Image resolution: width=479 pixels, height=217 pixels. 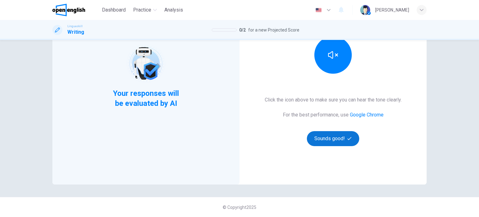 I want to click on span: 0 / 2, so click(x=242, y=30).